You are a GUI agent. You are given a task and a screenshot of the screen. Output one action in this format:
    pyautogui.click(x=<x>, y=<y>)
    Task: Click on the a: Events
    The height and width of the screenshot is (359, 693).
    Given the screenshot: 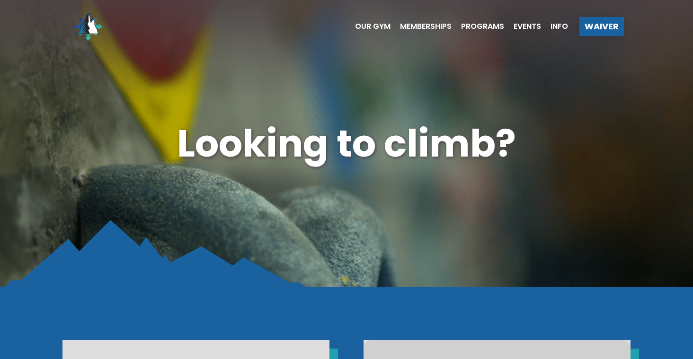 What is the action you would take?
    pyautogui.click(x=523, y=27)
    